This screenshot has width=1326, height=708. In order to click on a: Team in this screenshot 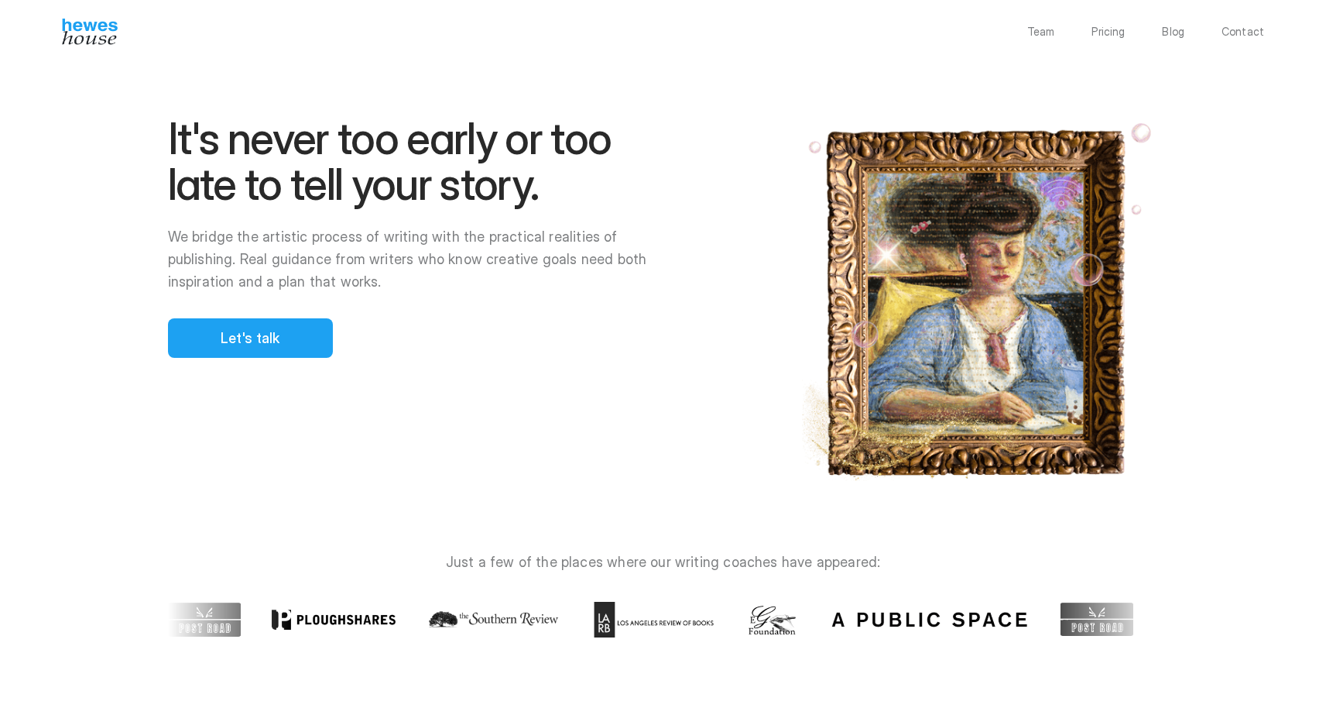, I will do `click(1041, 32)`.